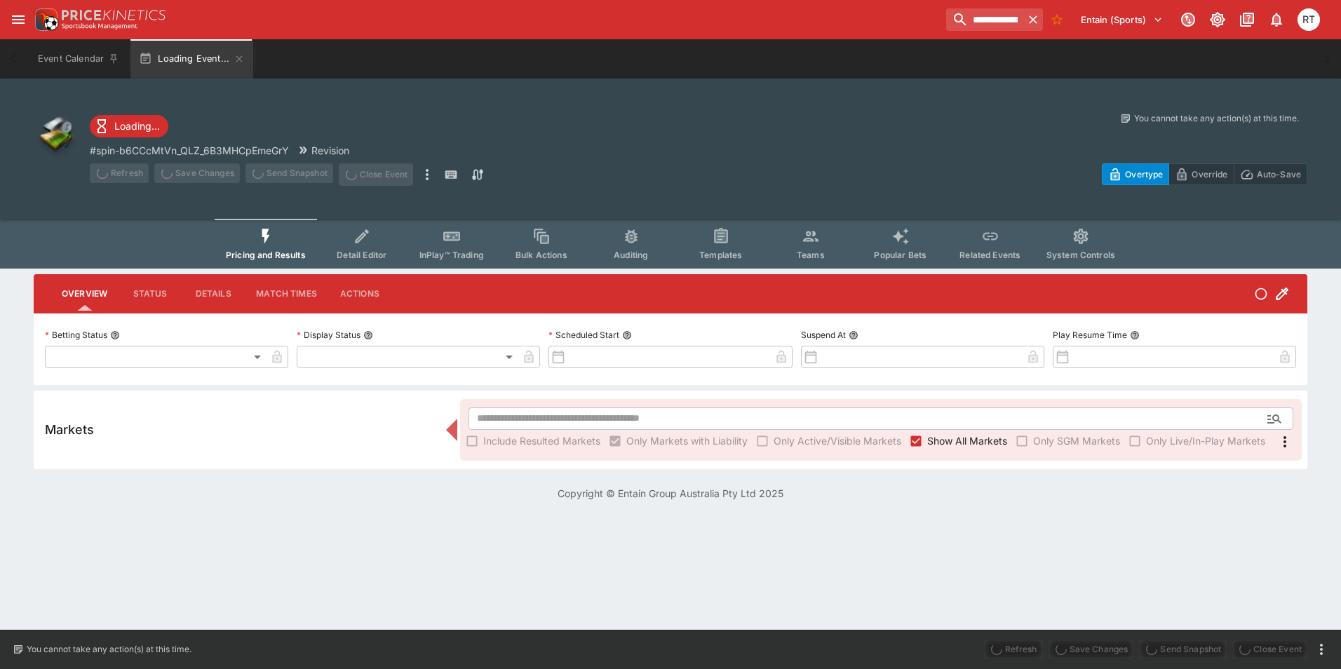  I want to click on button: Richard Tatton, so click(1309, 20).